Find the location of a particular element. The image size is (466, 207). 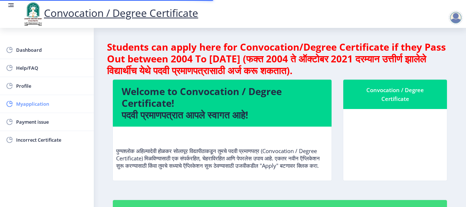

h4: Students can apply here for Convocation/Degree Certificate if they Pass Out between 2004 To [DATE... is located at coordinates (280, 59).